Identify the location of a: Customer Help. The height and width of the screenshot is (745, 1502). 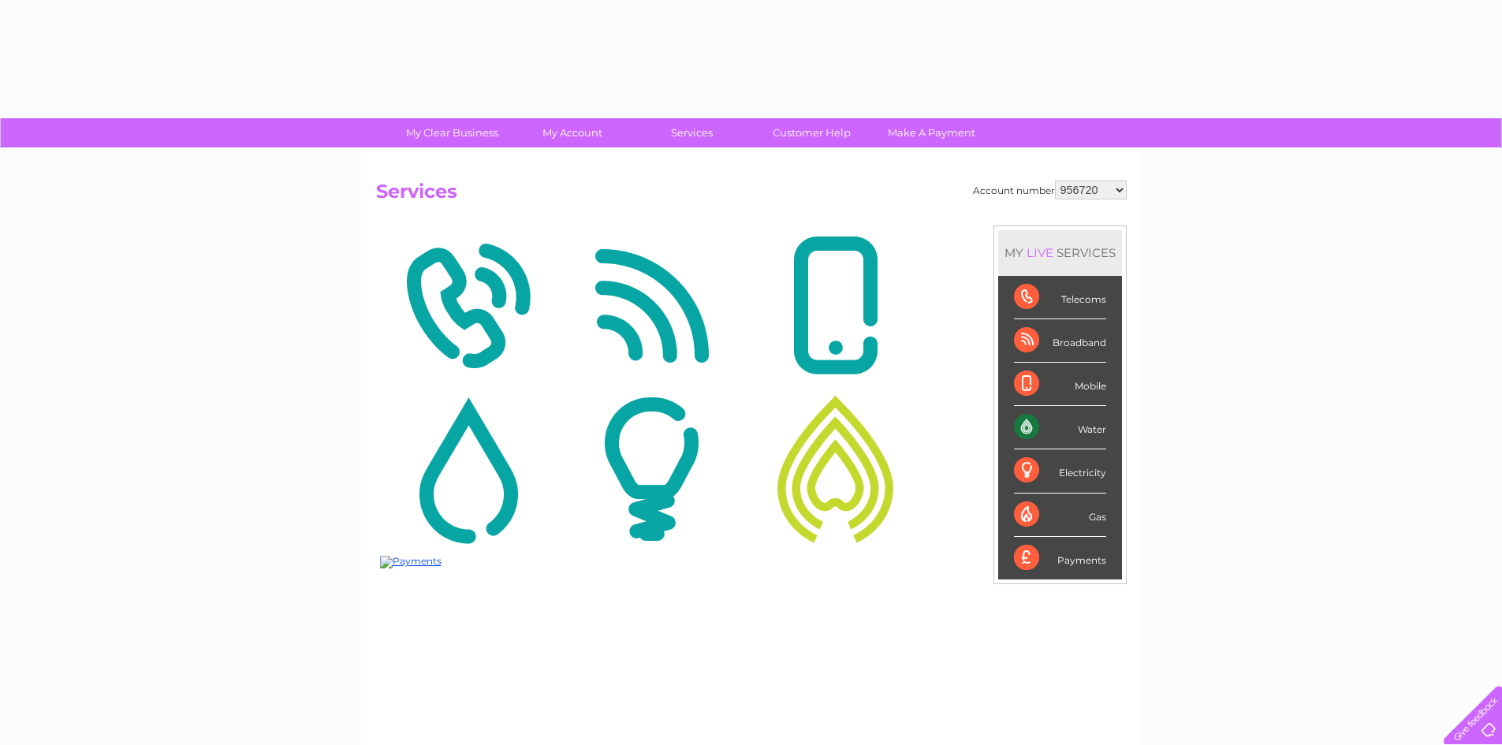
(811, 132).